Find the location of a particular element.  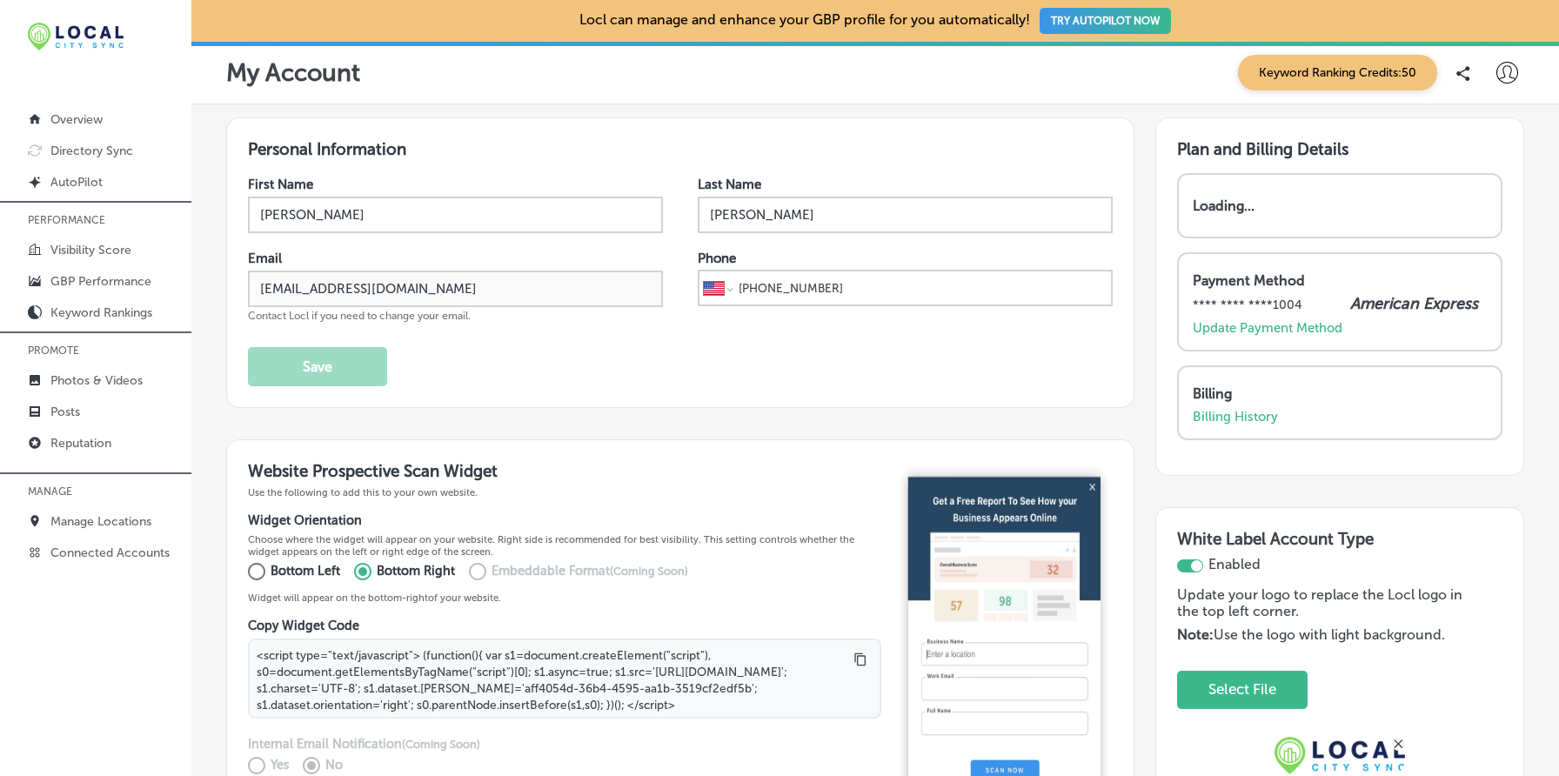

input: Enter Email is located at coordinates (455, 289).